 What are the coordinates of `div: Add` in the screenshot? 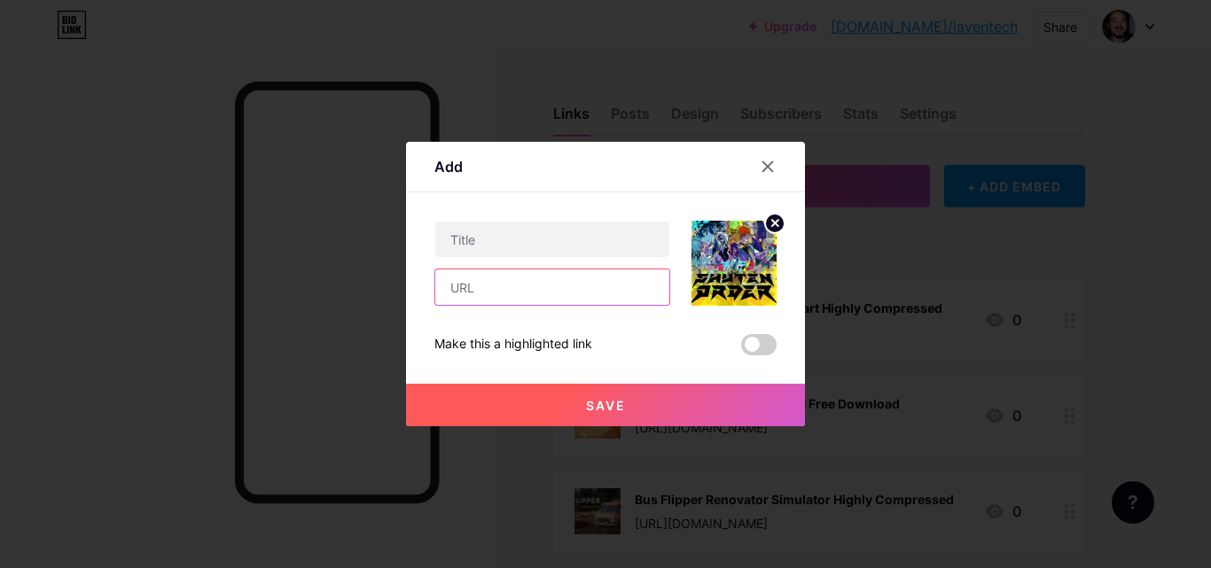 It's located at (448, 167).